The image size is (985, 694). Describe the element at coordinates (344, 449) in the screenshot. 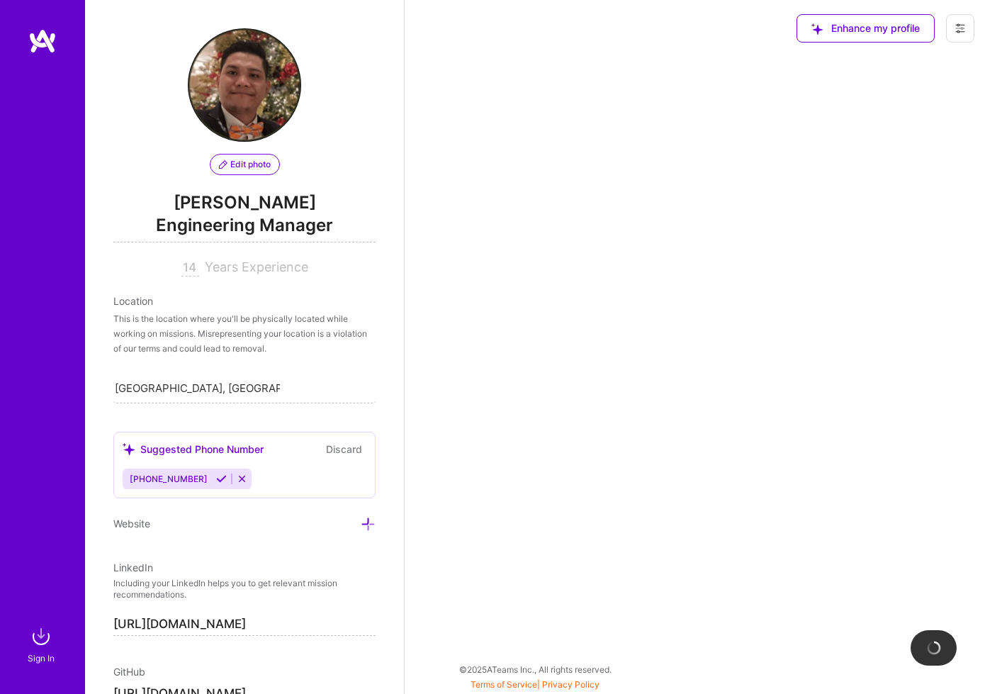

I see `button: Discard` at that location.